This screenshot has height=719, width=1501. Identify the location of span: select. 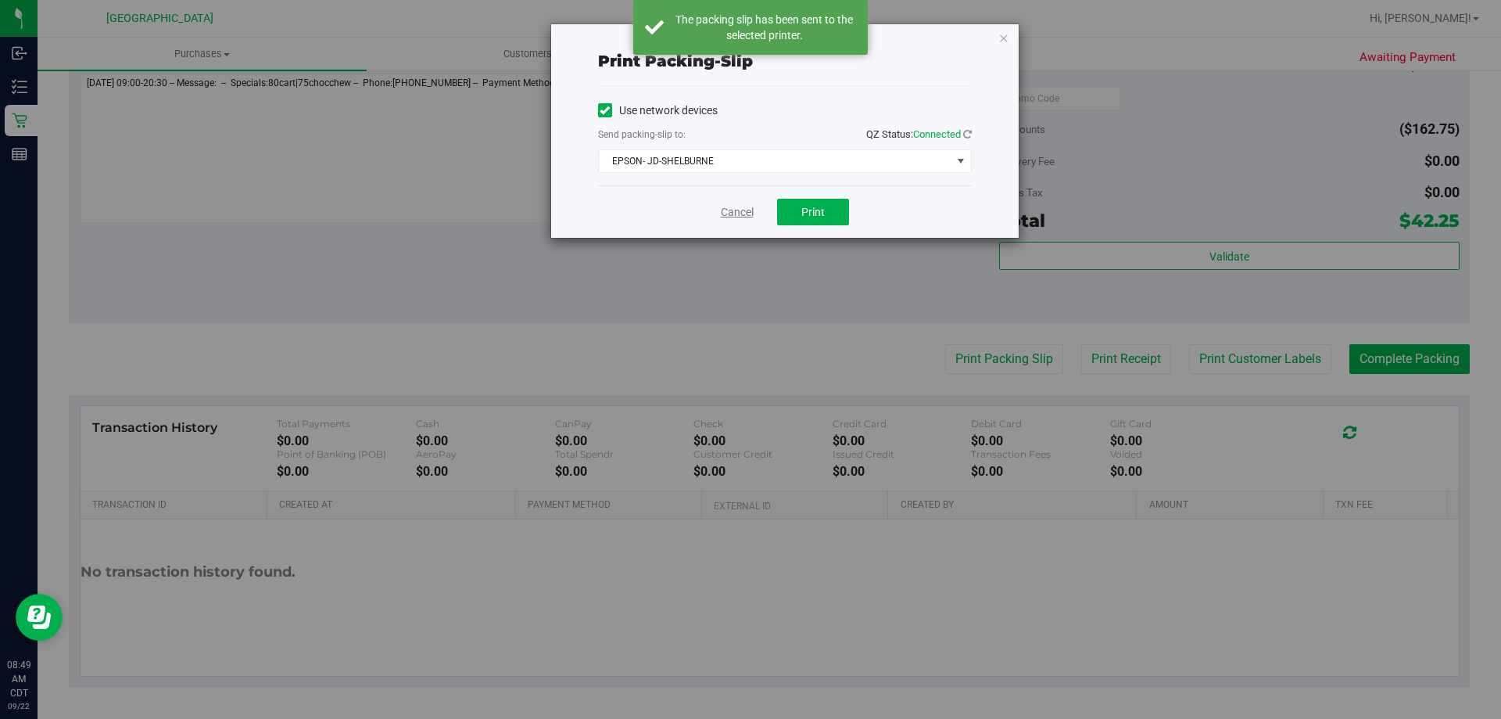
(960, 161).